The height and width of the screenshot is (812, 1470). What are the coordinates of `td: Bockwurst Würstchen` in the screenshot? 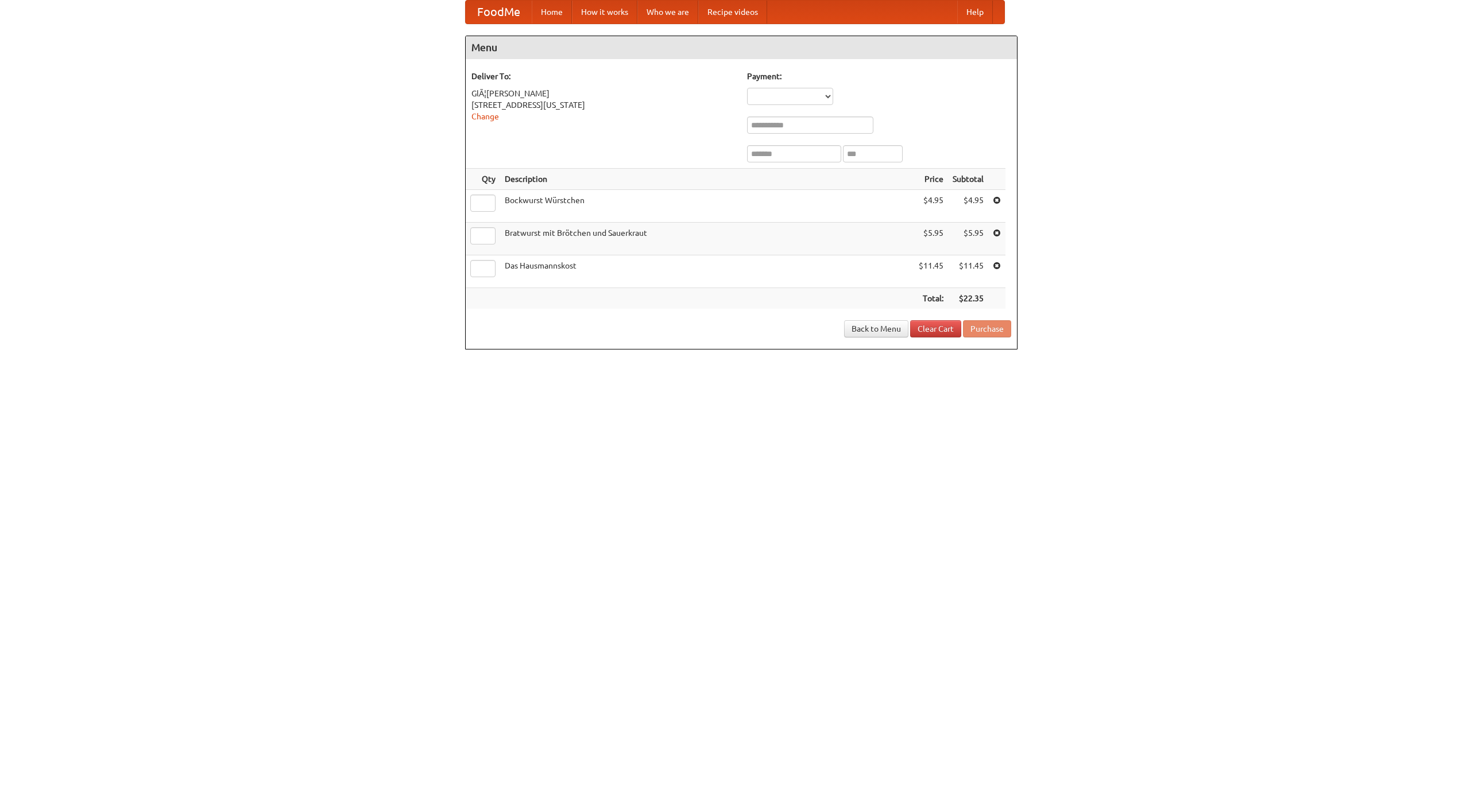 It's located at (707, 206).